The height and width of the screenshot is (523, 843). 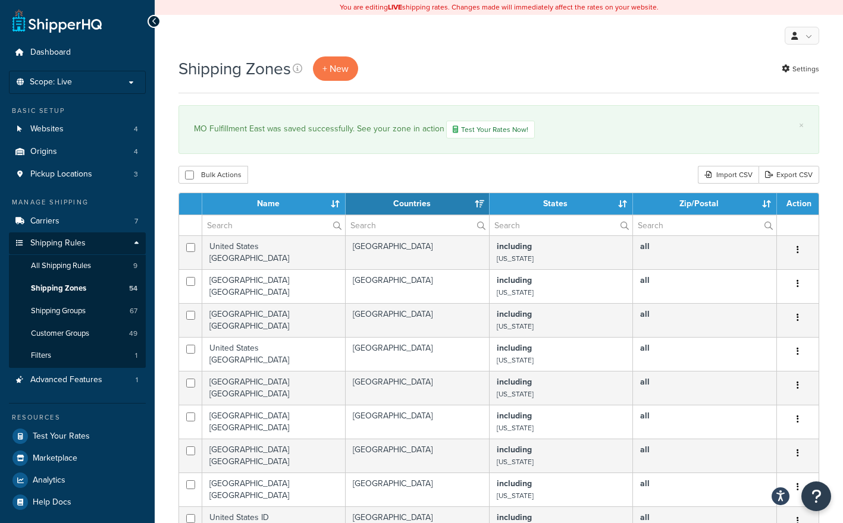 What do you see at coordinates (66, 380) in the screenshot?
I see `span: Advanced Features` at bounding box center [66, 380].